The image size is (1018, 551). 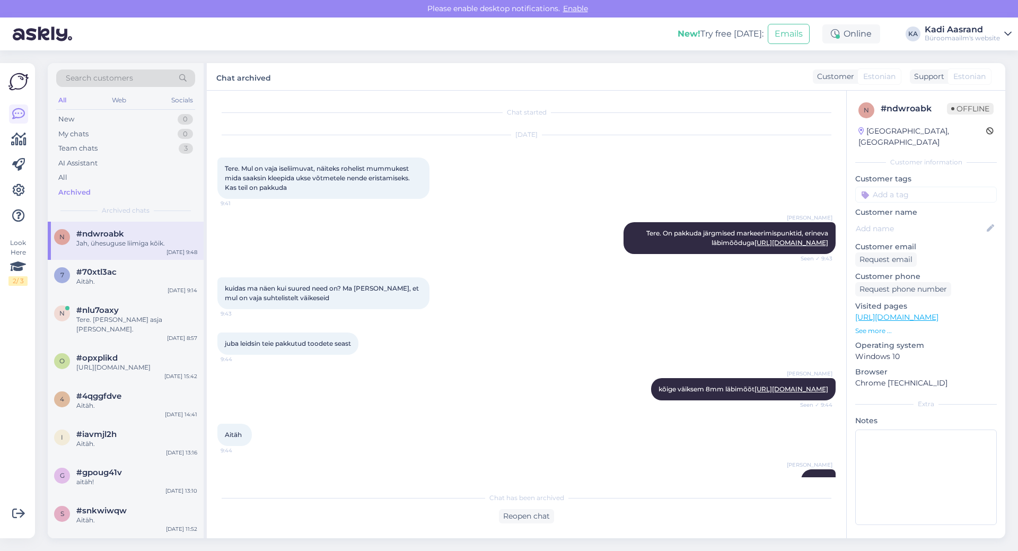 What do you see at coordinates (913, 34) in the screenshot?
I see `div: KA` at bounding box center [913, 34].